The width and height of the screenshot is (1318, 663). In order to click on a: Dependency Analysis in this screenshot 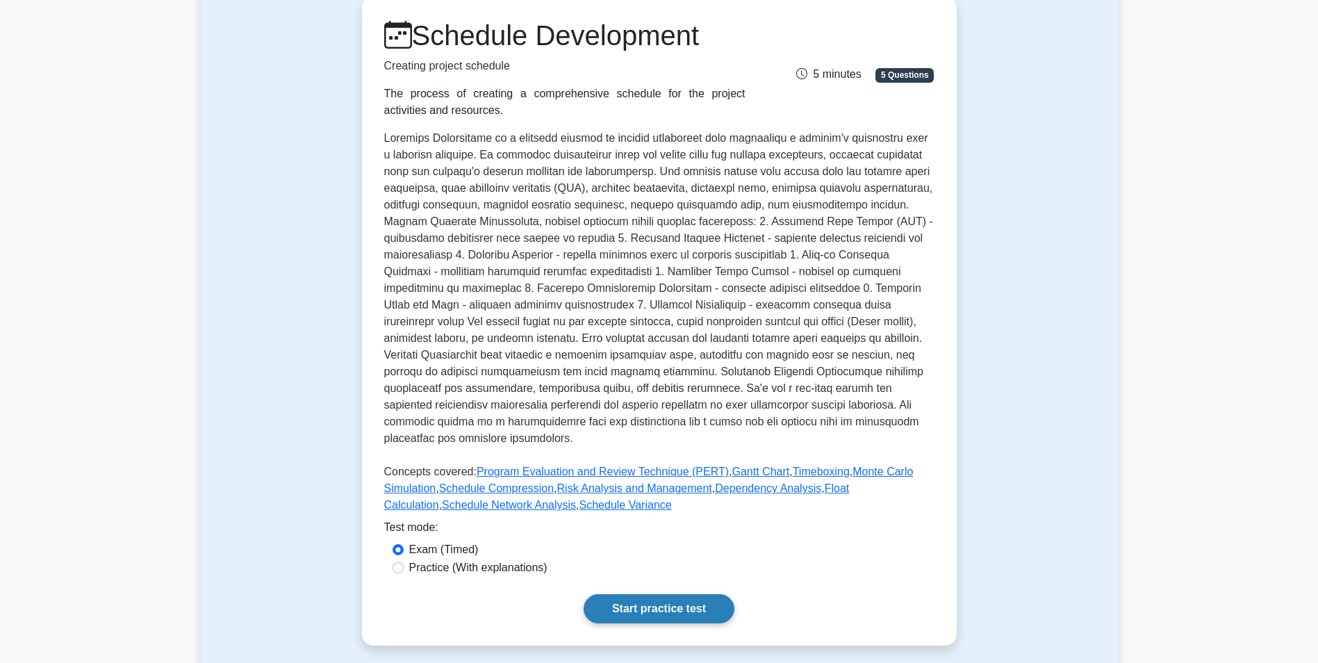, I will do `click(768, 488)`.